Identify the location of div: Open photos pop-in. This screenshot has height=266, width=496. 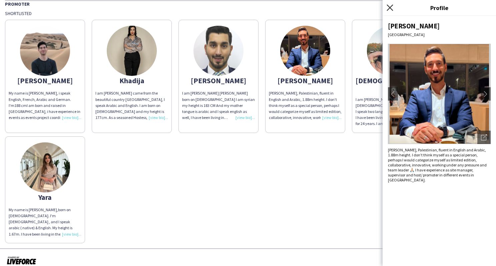
(484, 137).